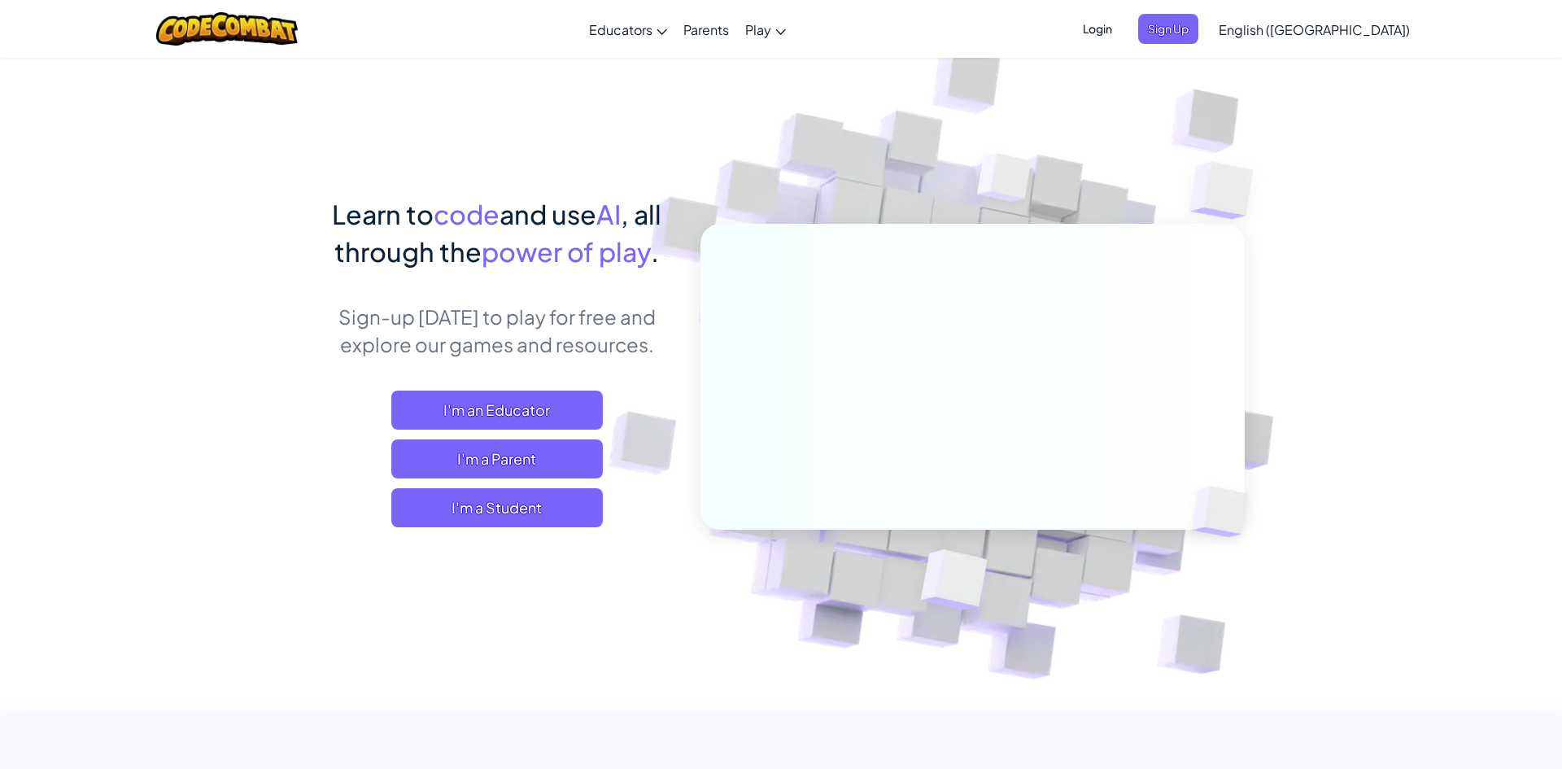  What do you see at coordinates (621, 29) in the screenshot?
I see `span: Educators` at bounding box center [621, 29].